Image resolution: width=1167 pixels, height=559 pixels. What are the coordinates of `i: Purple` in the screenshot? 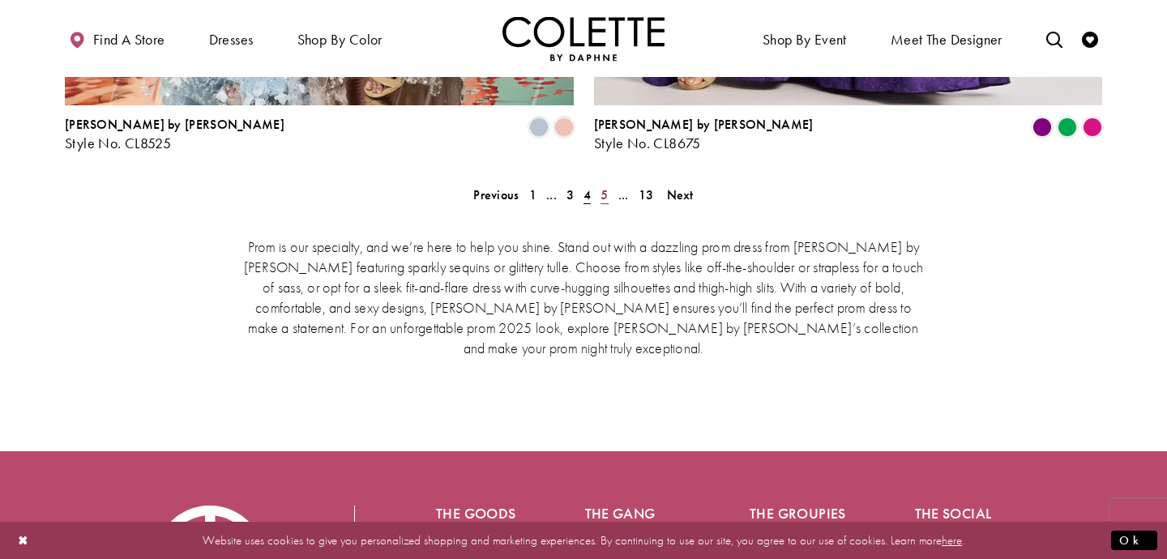 It's located at (1042, 127).